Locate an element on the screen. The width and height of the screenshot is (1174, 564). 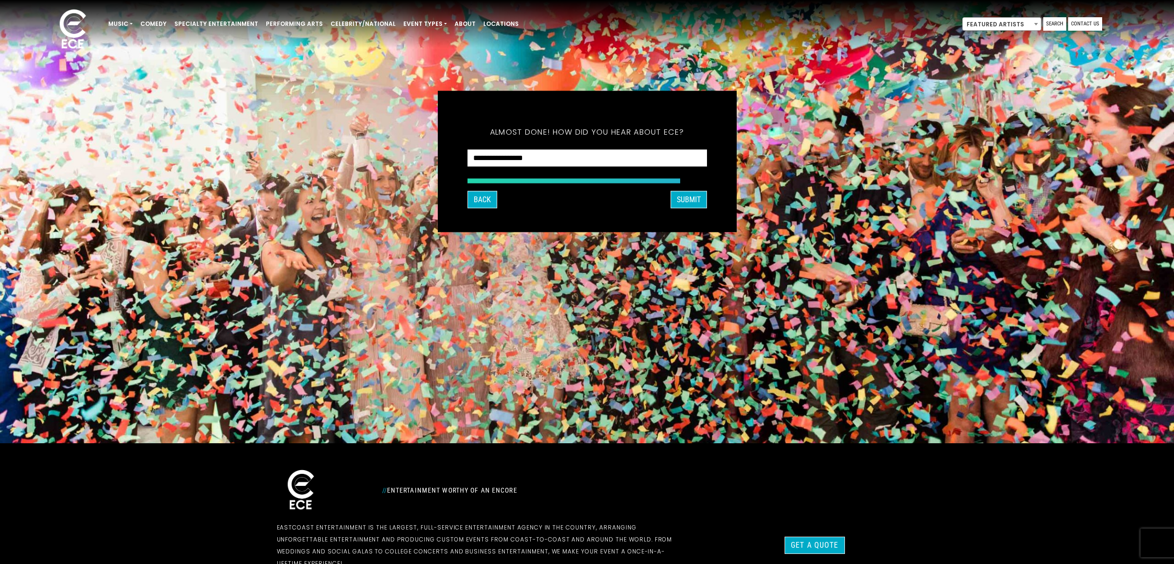
button: SUBMIT is located at coordinates (689, 199).